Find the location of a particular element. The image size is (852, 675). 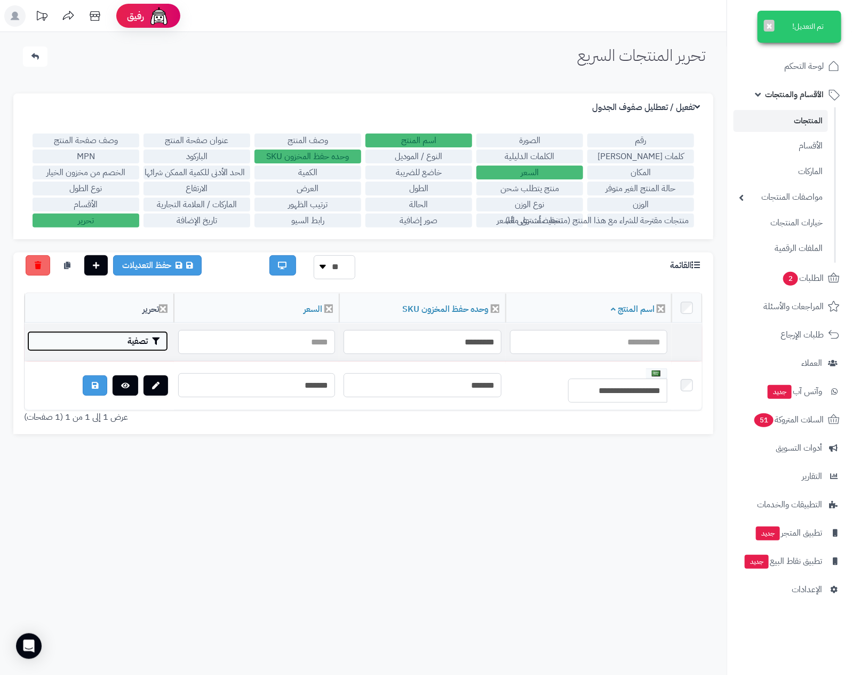

label: اسم المنتج is located at coordinates (419, 140).